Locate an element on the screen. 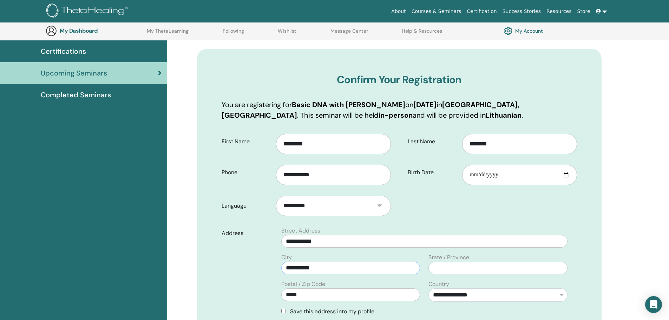 The width and height of the screenshot is (669, 320). a: Courses & Seminars is located at coordinates (437, 11).